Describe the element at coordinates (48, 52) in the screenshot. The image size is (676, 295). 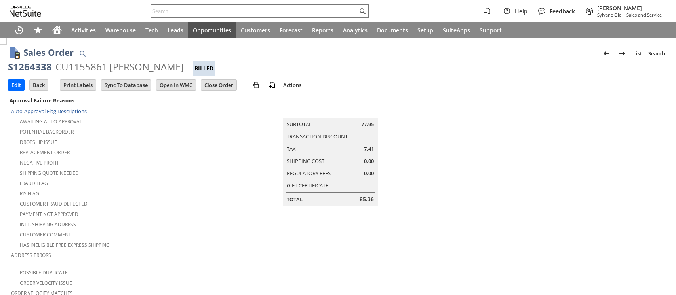
I see `h1: Sales Order` at that location.